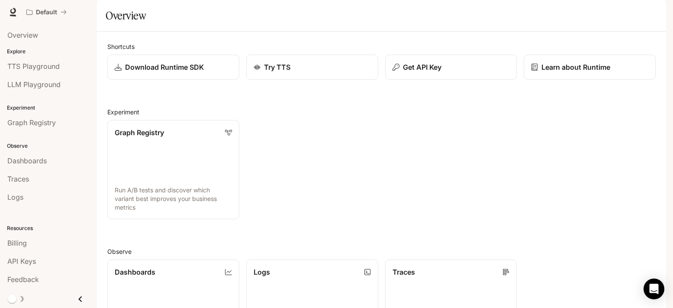  I want to click on a: Download Runtime SDK, so click(173, 67).